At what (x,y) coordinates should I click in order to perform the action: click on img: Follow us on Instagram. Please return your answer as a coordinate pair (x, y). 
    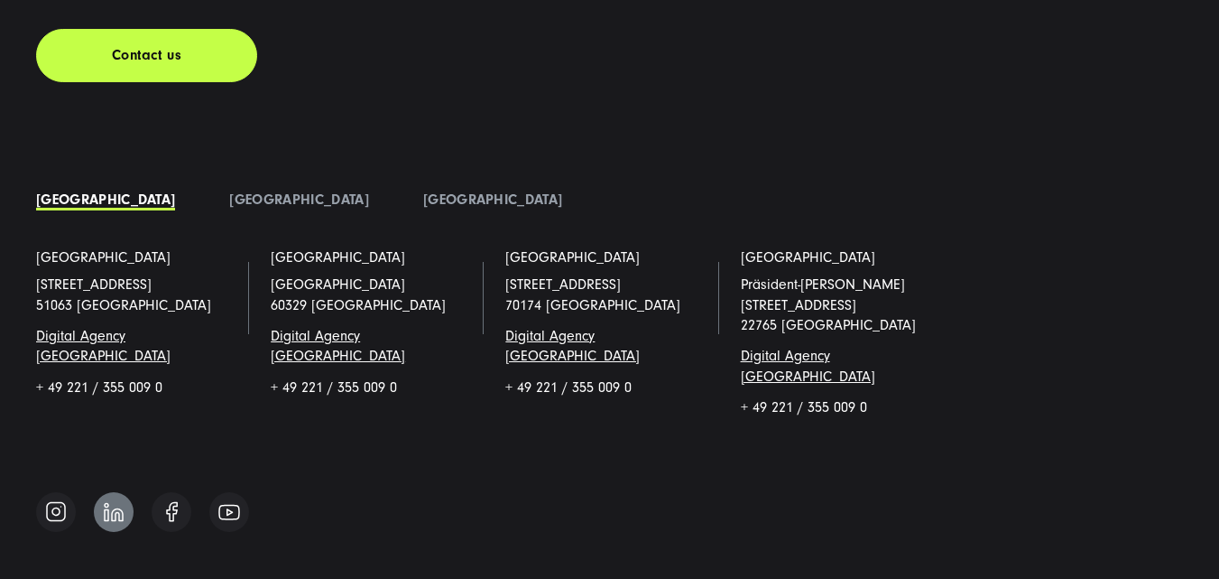
    Looking at the image, I should click on (56, 511).